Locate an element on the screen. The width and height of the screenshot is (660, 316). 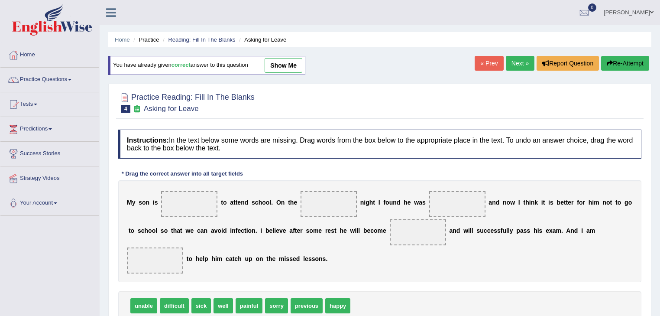
b: I is located at coordinates (519, 202).